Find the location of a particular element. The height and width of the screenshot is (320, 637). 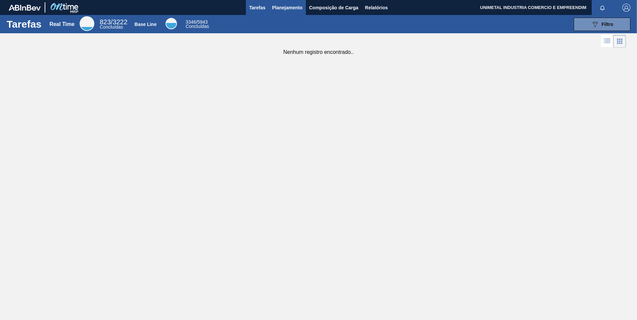

span: Filtro is located at coordinates (607, 24).